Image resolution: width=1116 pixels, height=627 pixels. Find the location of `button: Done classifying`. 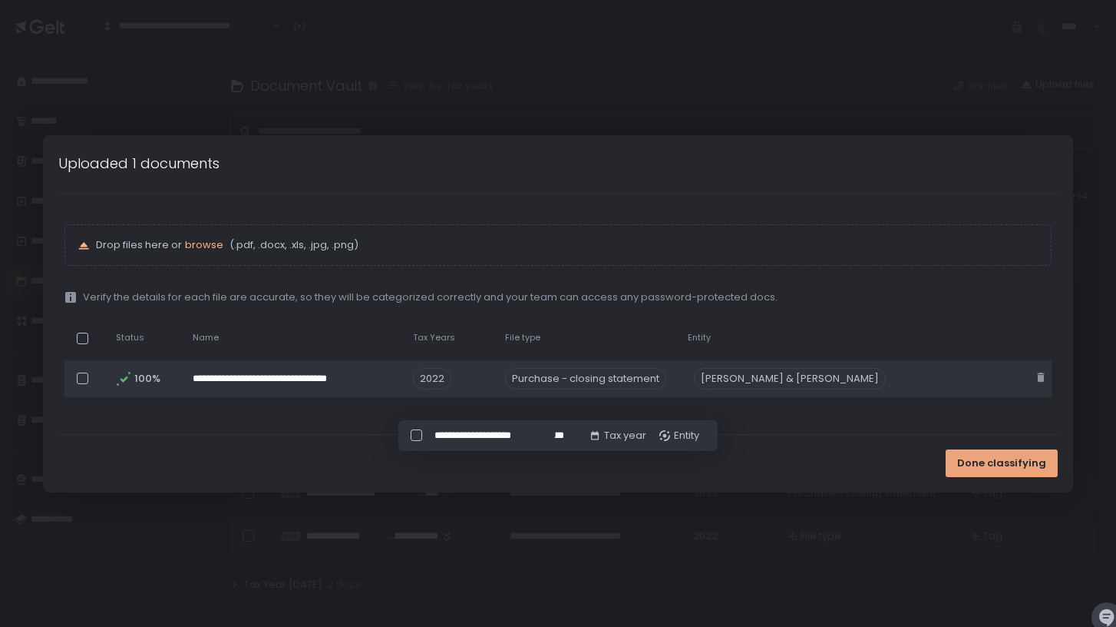

button: Done classifying is located at coordinates (1002, 463).